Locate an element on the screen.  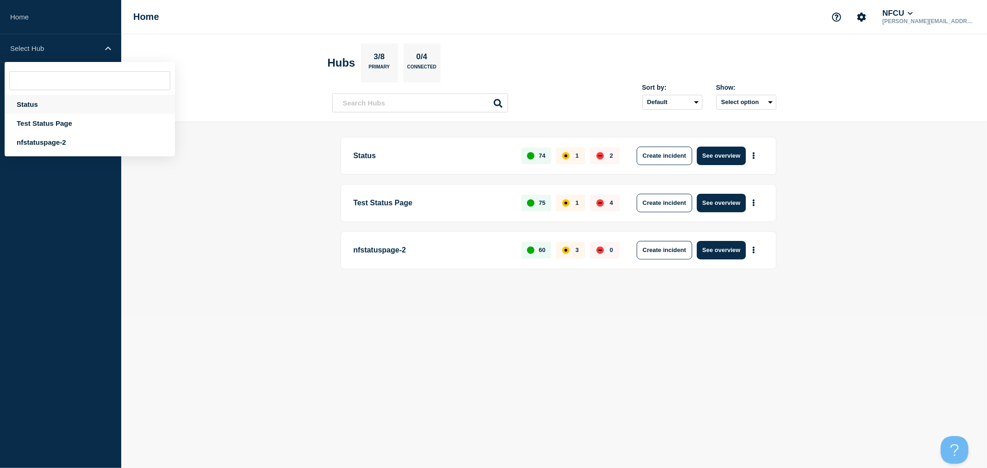
p: 2 is located at coordinates (611, 155).